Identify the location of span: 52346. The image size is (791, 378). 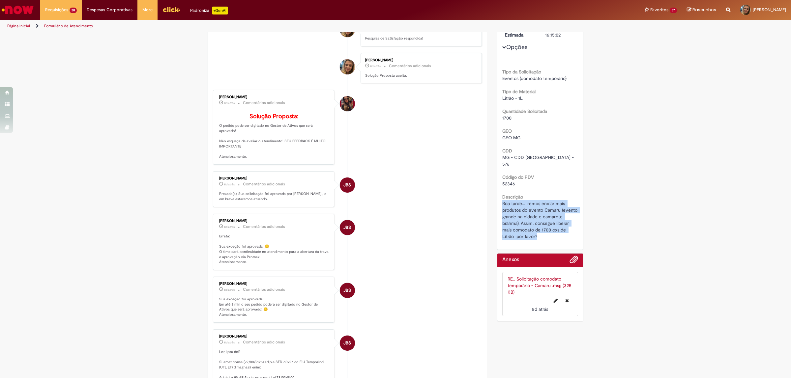
(508, 184).